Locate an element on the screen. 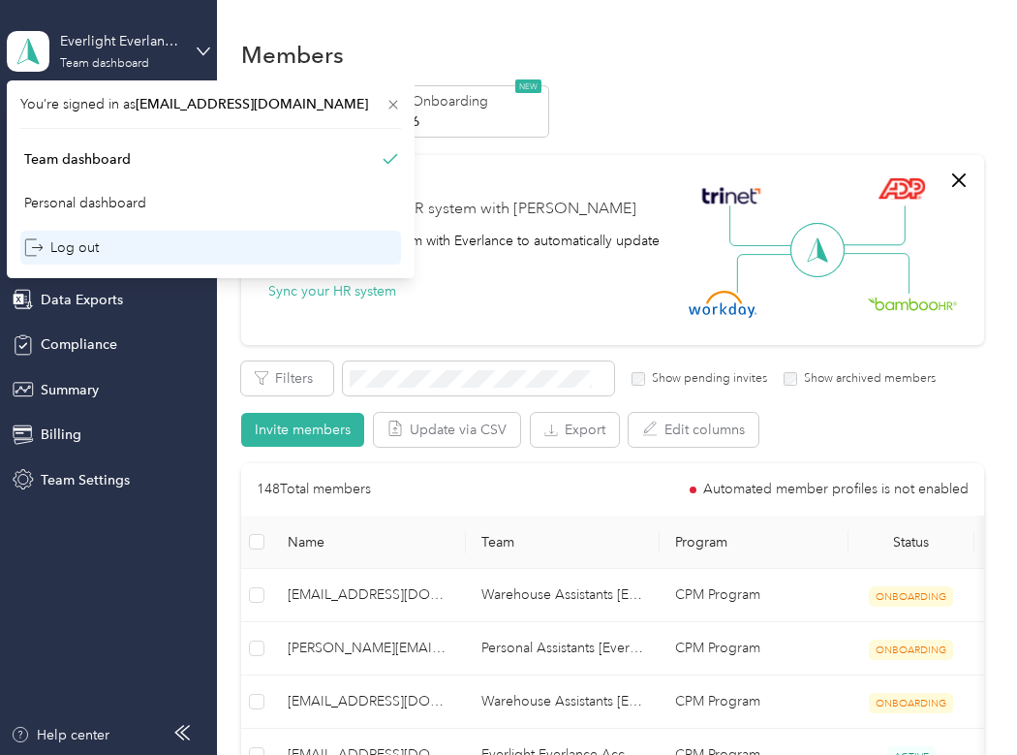 The image size is (1017, 755). span: Summary is located at coordinates (70, 389).